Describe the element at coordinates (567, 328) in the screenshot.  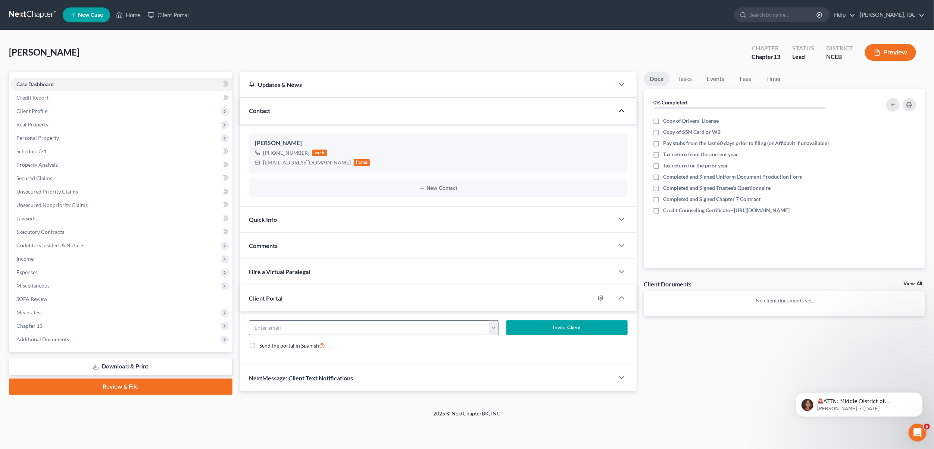
I see `button: Invite Client` at that location.